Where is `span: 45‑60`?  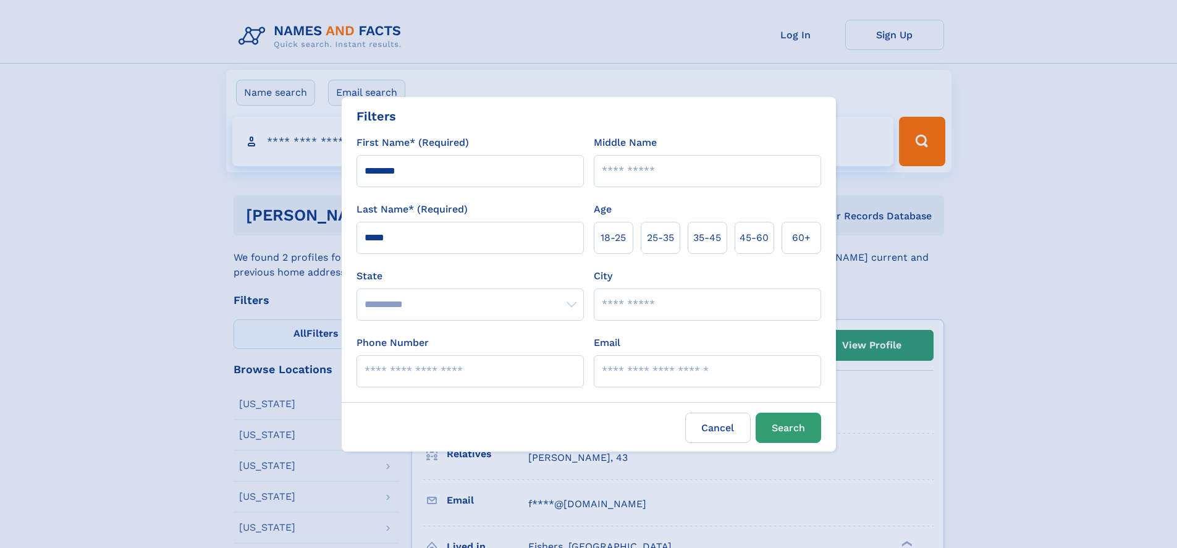 span: 45‑60 is located at coordinates (754, 238).